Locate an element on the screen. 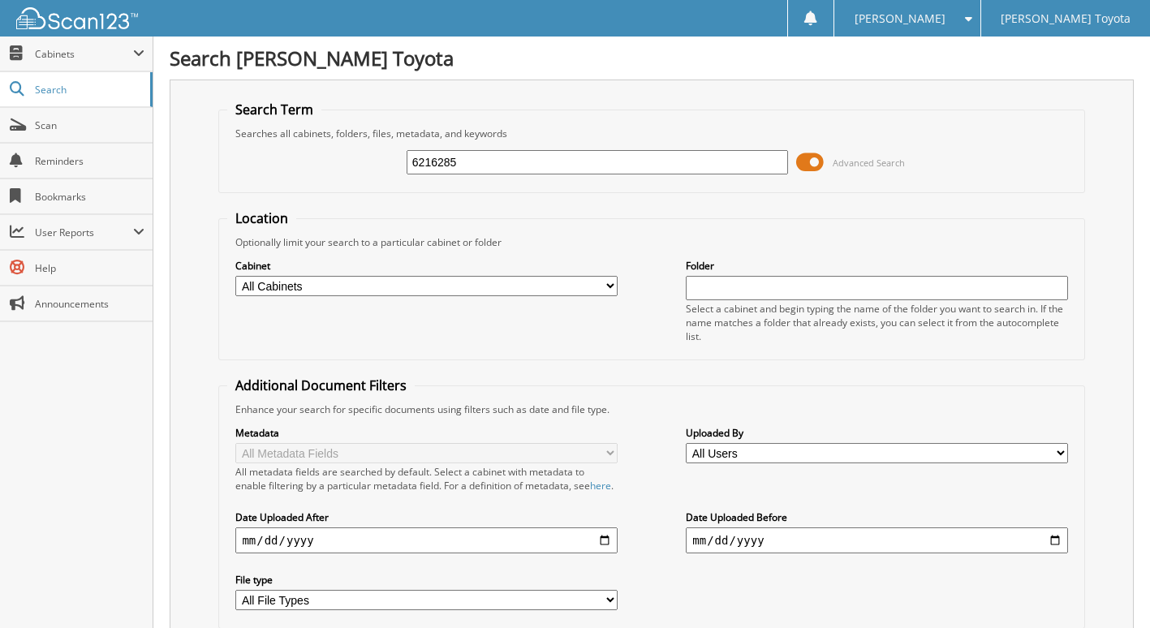  span: User Reports is located at coordinates (84, 232).